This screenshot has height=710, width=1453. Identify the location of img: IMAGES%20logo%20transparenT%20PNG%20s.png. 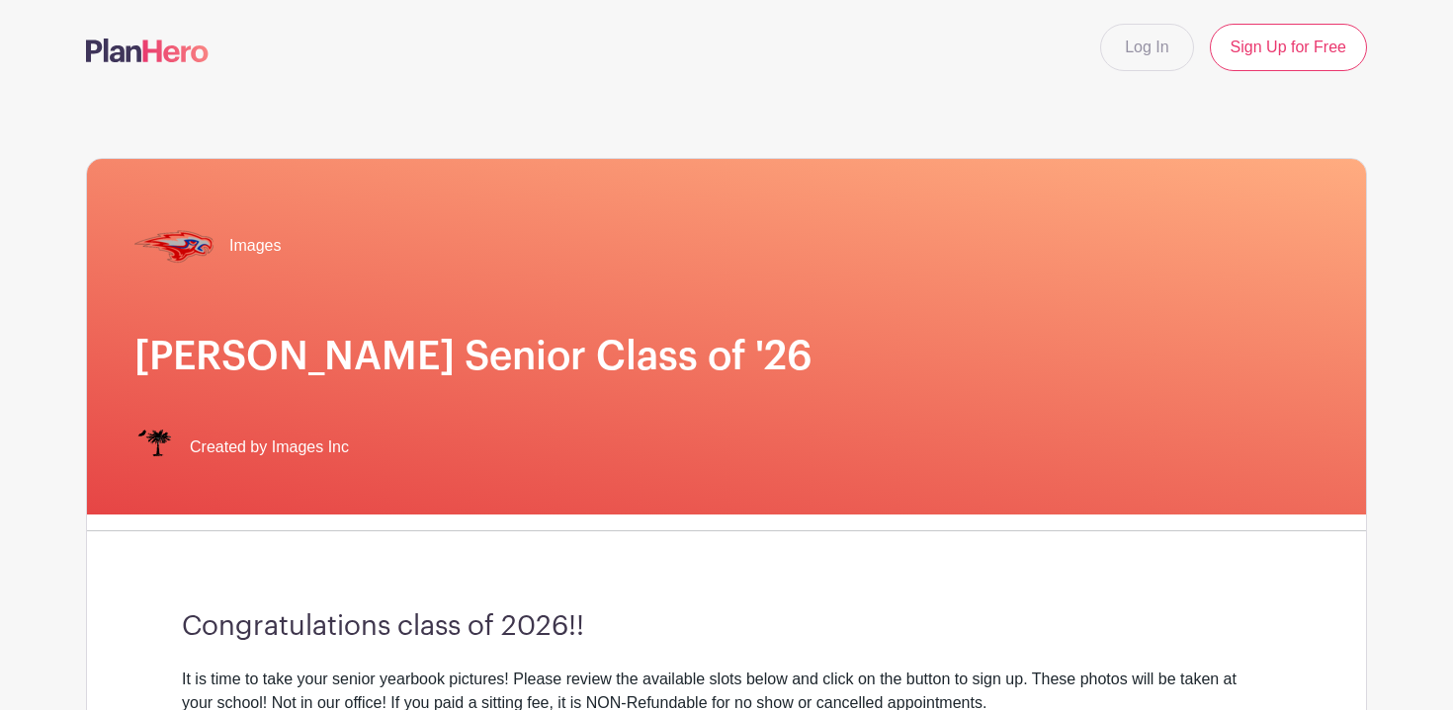
(154, 448).